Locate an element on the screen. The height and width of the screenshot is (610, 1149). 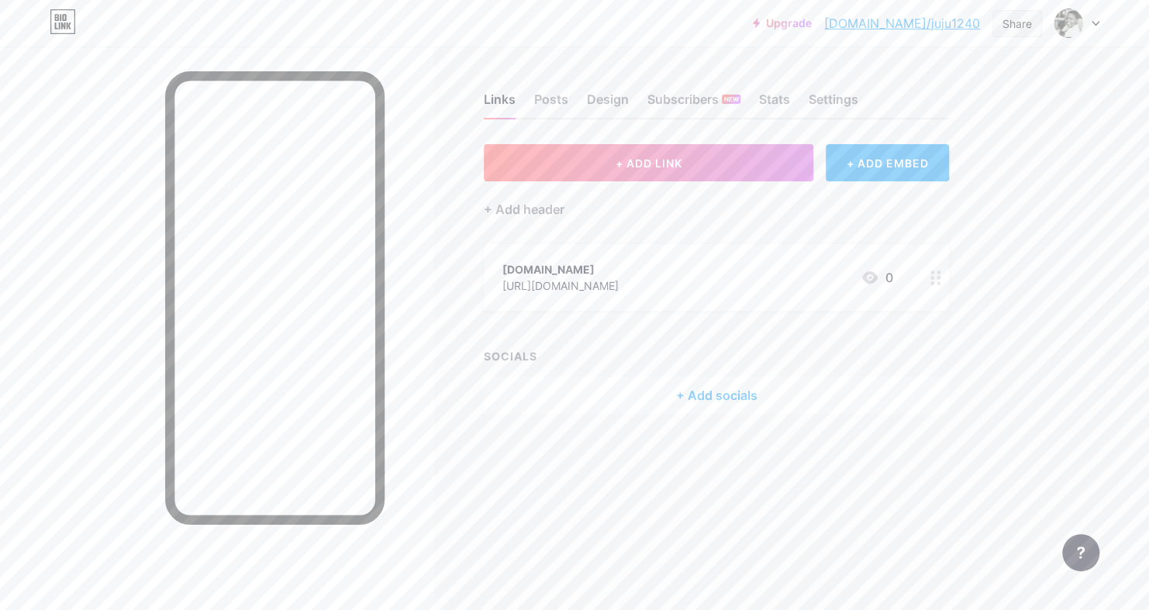
div: Subscribers is located at coordinates (694, 104).